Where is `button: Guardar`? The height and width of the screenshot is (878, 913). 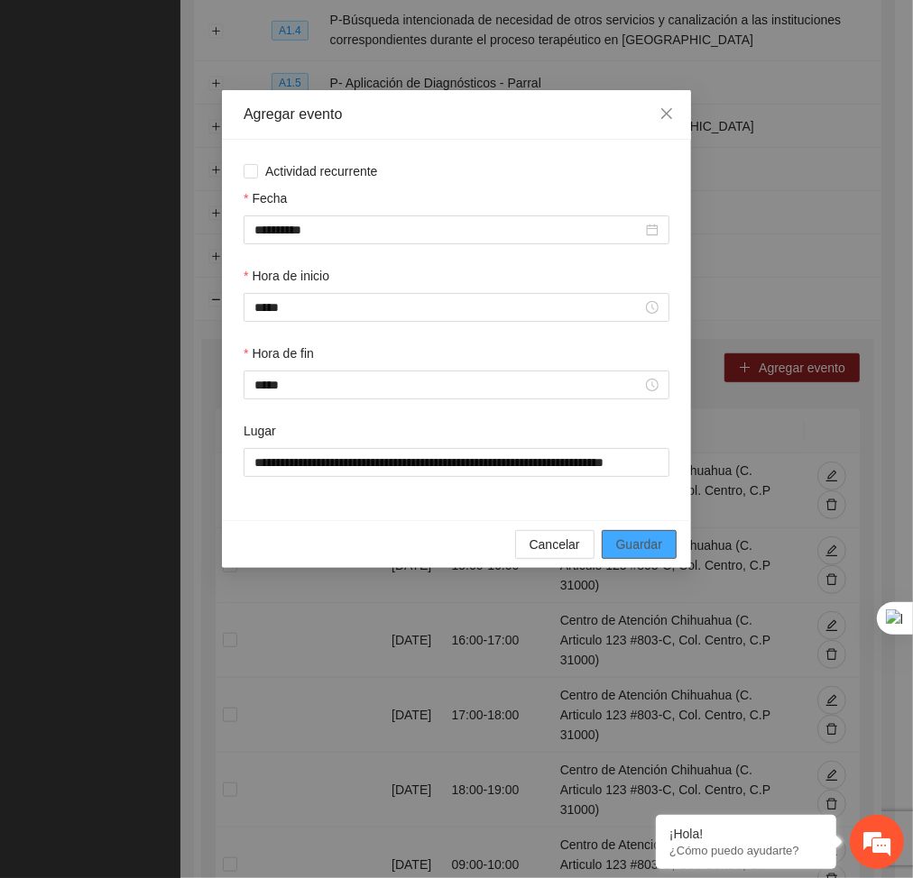 button: Guardar is located at coordinates (639, 545).